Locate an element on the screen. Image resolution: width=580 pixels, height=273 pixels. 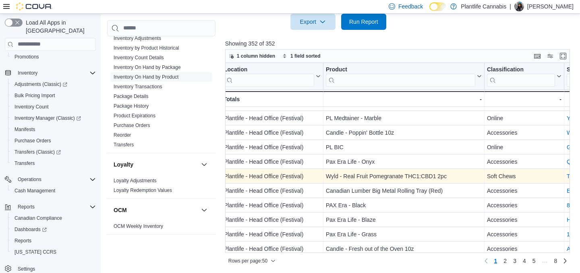
span: Inventory Count is located at coordinates (54, 107).